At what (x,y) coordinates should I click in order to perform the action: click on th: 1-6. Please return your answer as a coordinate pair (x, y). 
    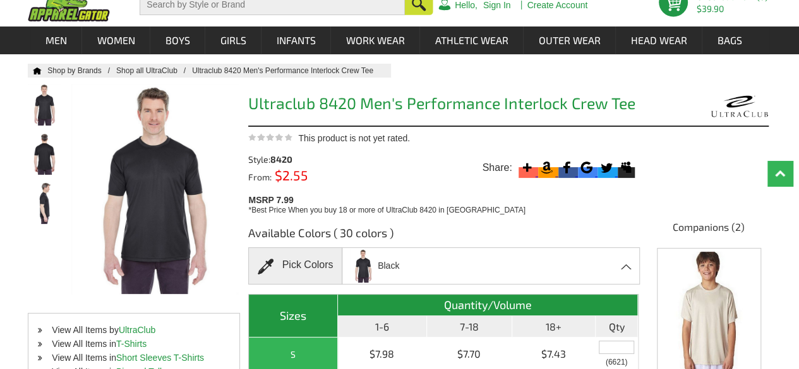
    Looking at the image, I should click on (382, 327).